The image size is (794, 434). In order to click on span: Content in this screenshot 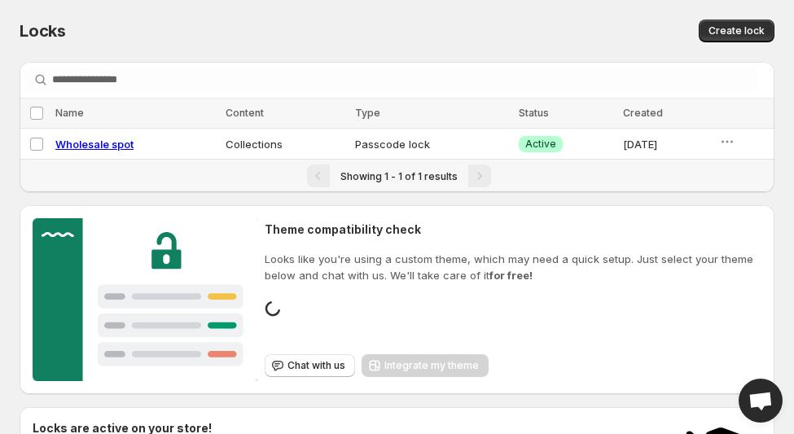, I will do `click(244, 112)`.